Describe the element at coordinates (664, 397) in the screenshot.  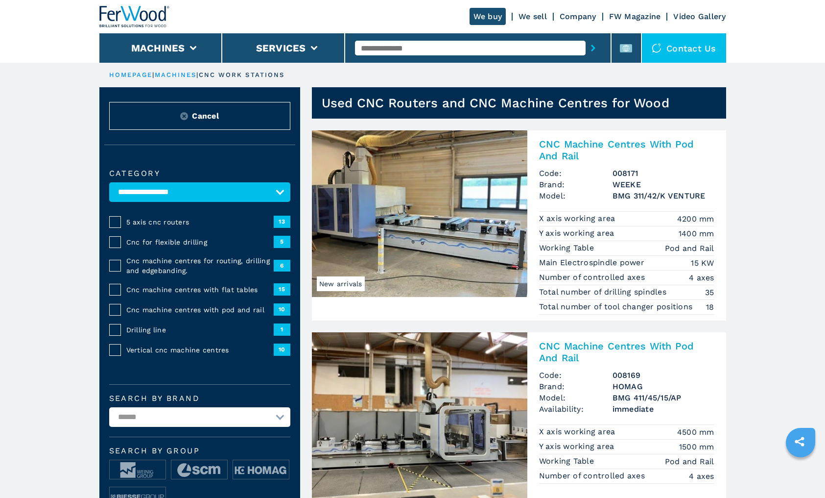
I see `h3: BMG 411/45/15/AP` at that location.